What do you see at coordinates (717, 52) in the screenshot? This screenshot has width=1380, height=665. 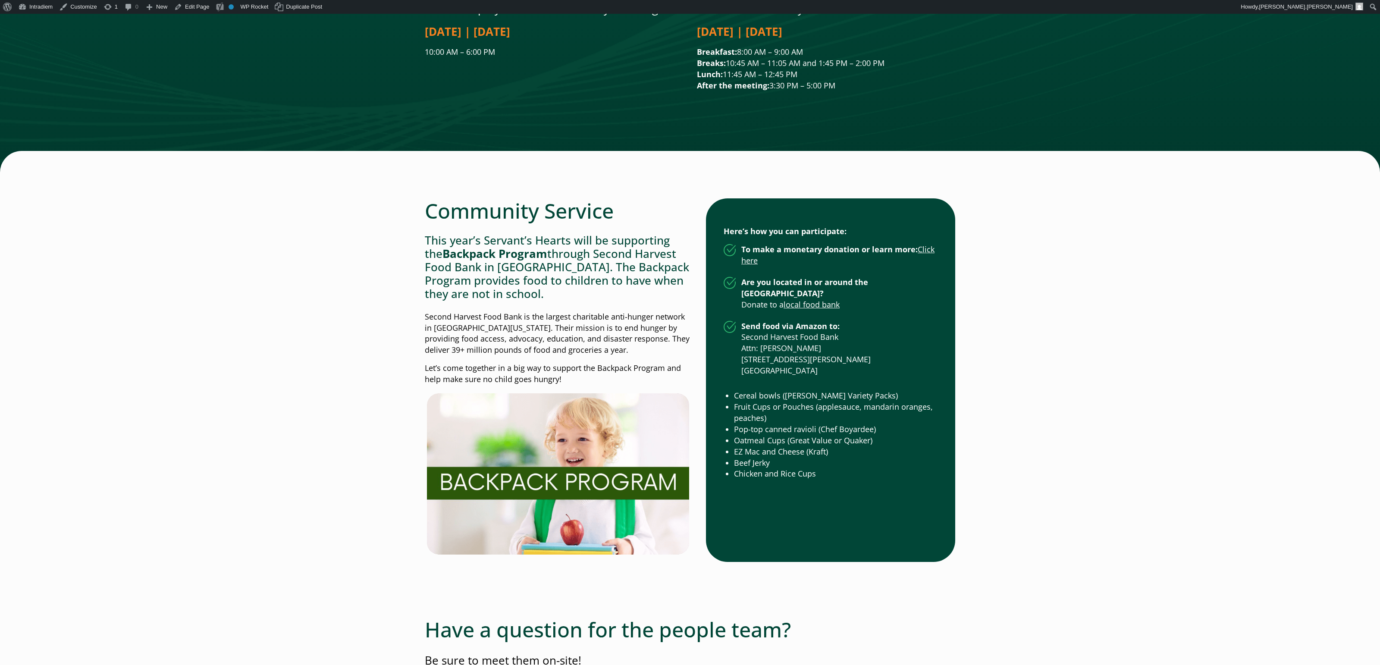 I see `strong: Breakfast:` at bounding box center [717, 52].